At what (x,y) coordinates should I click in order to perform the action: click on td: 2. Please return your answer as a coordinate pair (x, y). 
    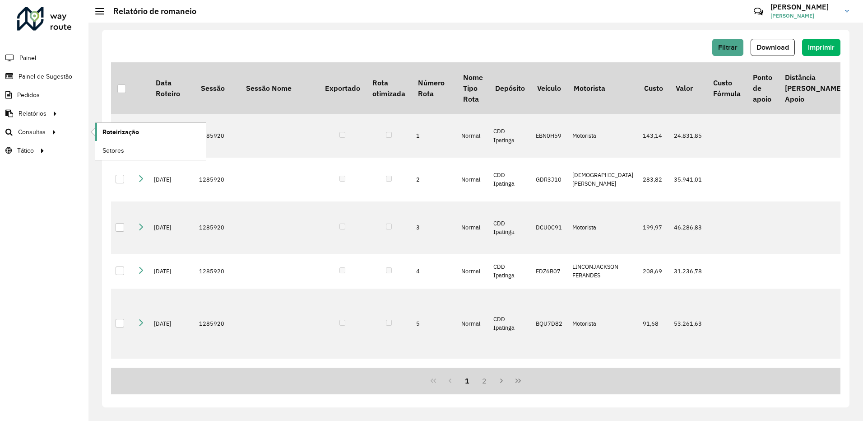
    Looking at the image, I should click on (434, 179).